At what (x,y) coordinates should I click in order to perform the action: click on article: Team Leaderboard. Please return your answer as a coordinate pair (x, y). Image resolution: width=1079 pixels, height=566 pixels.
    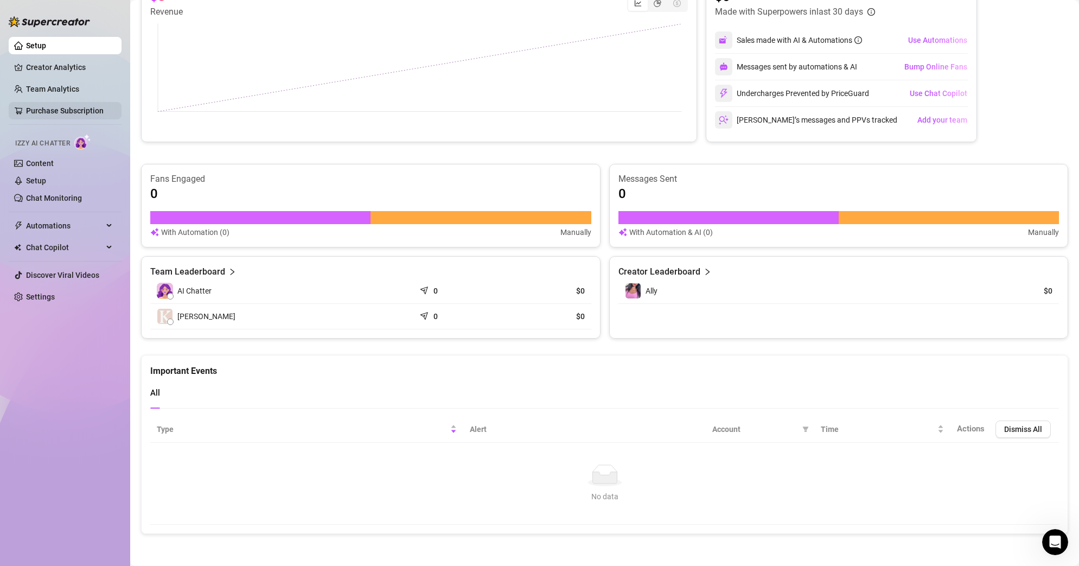
    Looking at the image, I should click on (188, 272).